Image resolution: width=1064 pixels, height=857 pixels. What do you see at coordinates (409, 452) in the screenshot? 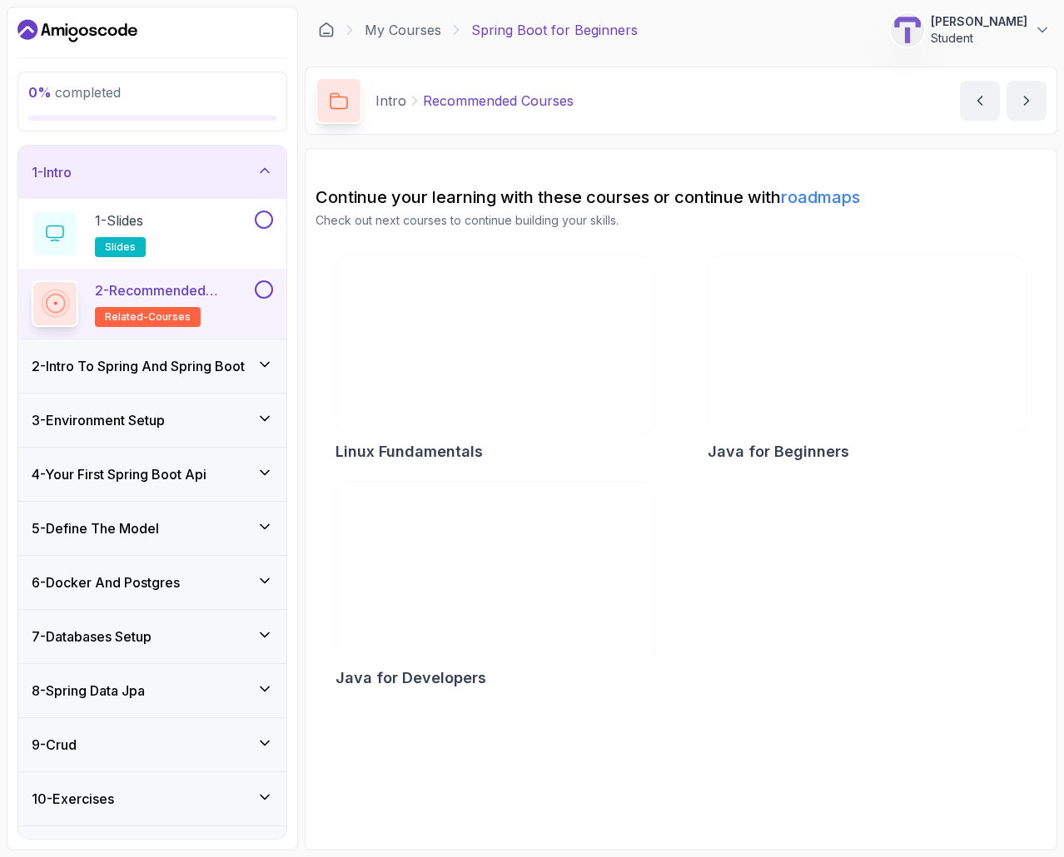
I see `h2: Linux Fundamentals` at bounding box center [409, 452].